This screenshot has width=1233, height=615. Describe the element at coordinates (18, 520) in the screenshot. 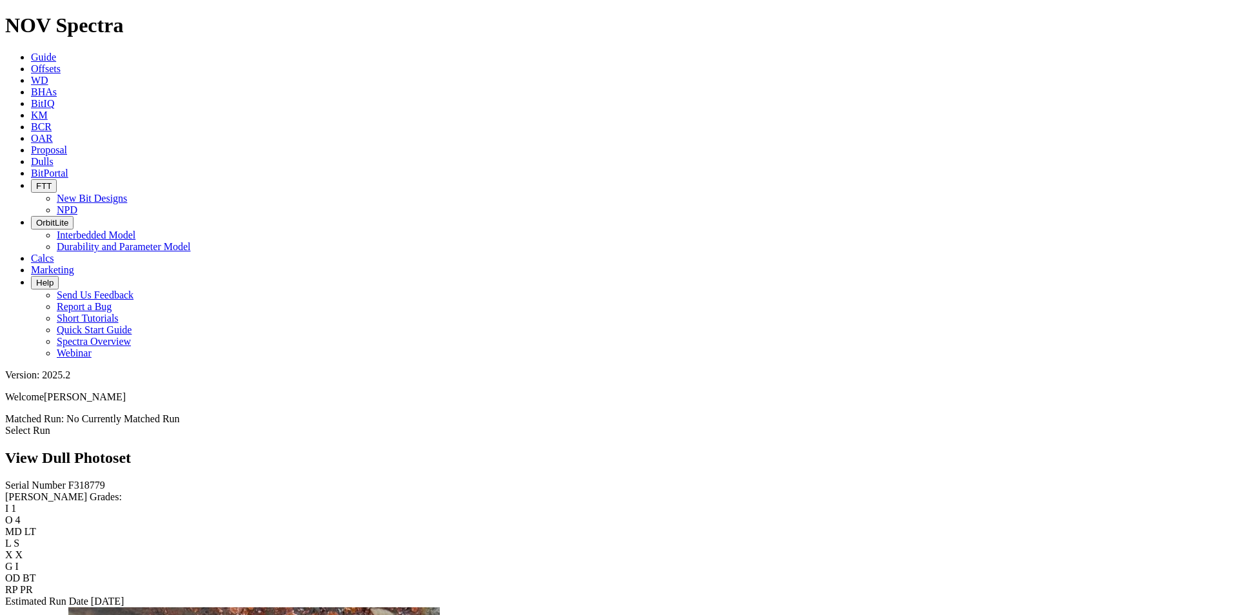

I see `span: 4` at that location.